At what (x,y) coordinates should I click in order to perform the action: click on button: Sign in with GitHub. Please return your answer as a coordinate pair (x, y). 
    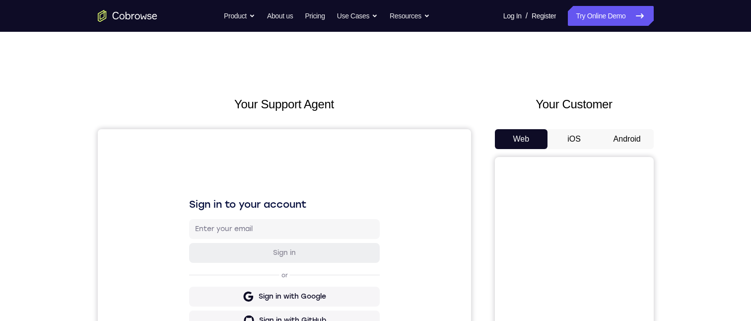
    Looking at the image, I should click on (187, 191).